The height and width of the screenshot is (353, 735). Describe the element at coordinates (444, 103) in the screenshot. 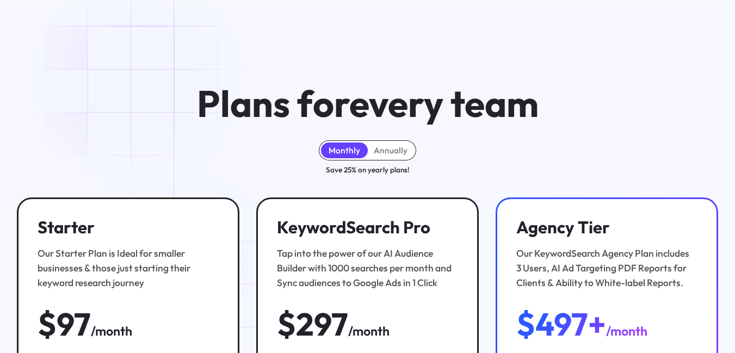

I see `span: every team` at that location.